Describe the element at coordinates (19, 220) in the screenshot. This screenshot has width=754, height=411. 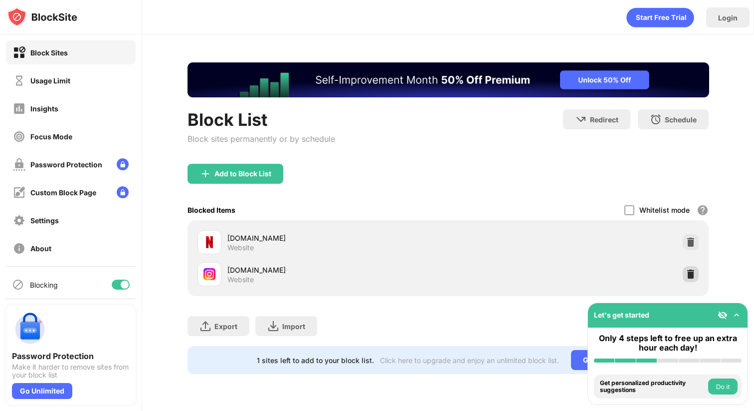
I see `img: settings-off.svg` at that location.